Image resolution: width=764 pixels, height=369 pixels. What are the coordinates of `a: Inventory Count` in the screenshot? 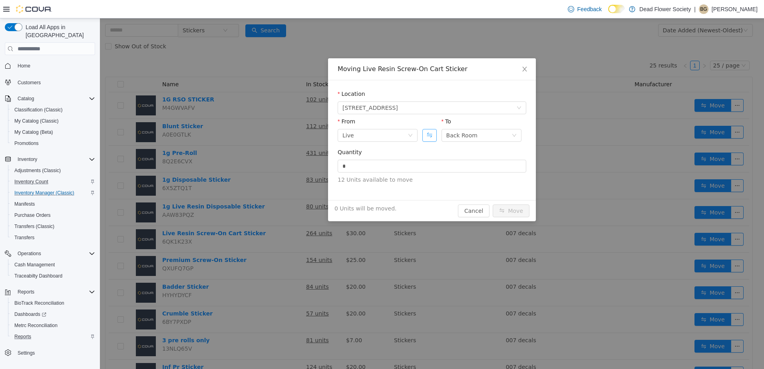 It's located at (31, 182).